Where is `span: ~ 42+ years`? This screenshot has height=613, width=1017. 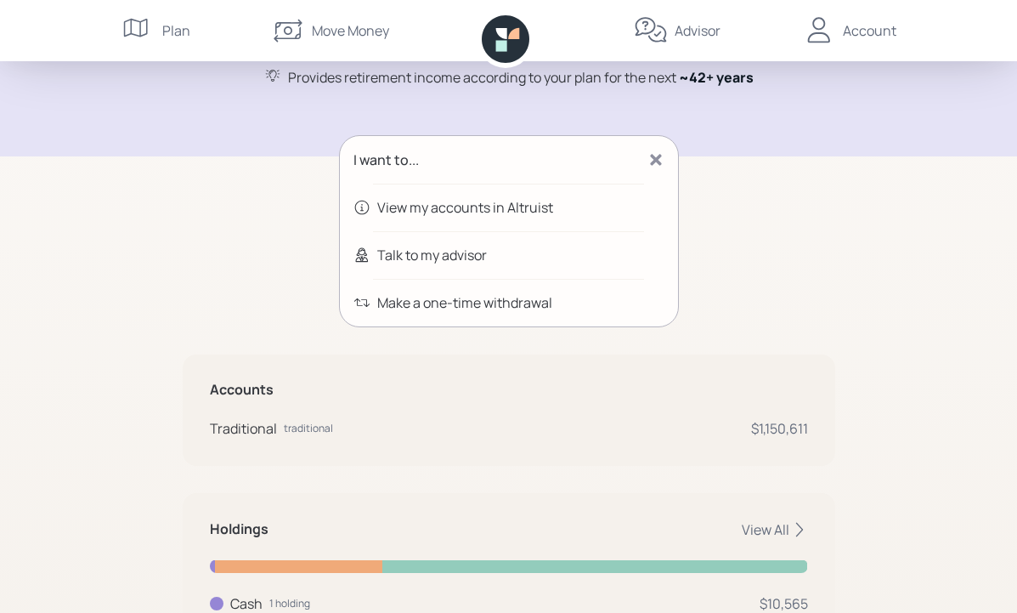
span: ~ 42+ years is located at coordinates (716, 77).